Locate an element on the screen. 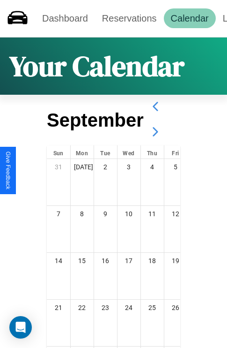 The width and height of the screenshot is (227, 348). div: 26 is located at coordinates (176, 307).